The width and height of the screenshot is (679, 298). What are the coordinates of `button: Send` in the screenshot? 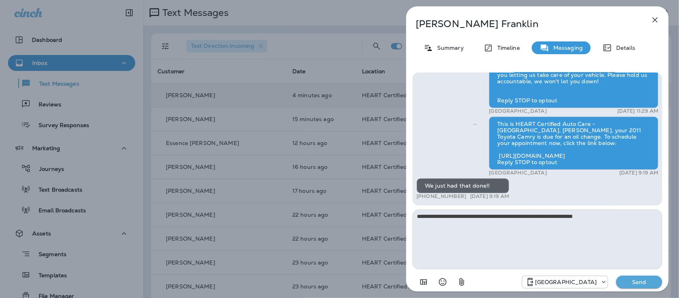 It's located at (640, 282).